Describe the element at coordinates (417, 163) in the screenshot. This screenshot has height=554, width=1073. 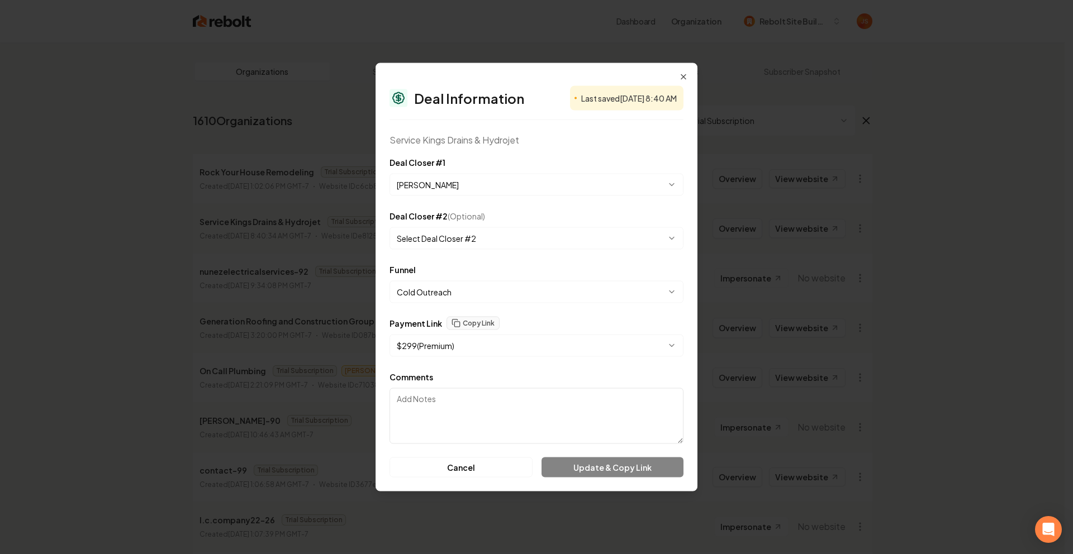
I see `label: Deal Closer #1` at that location.